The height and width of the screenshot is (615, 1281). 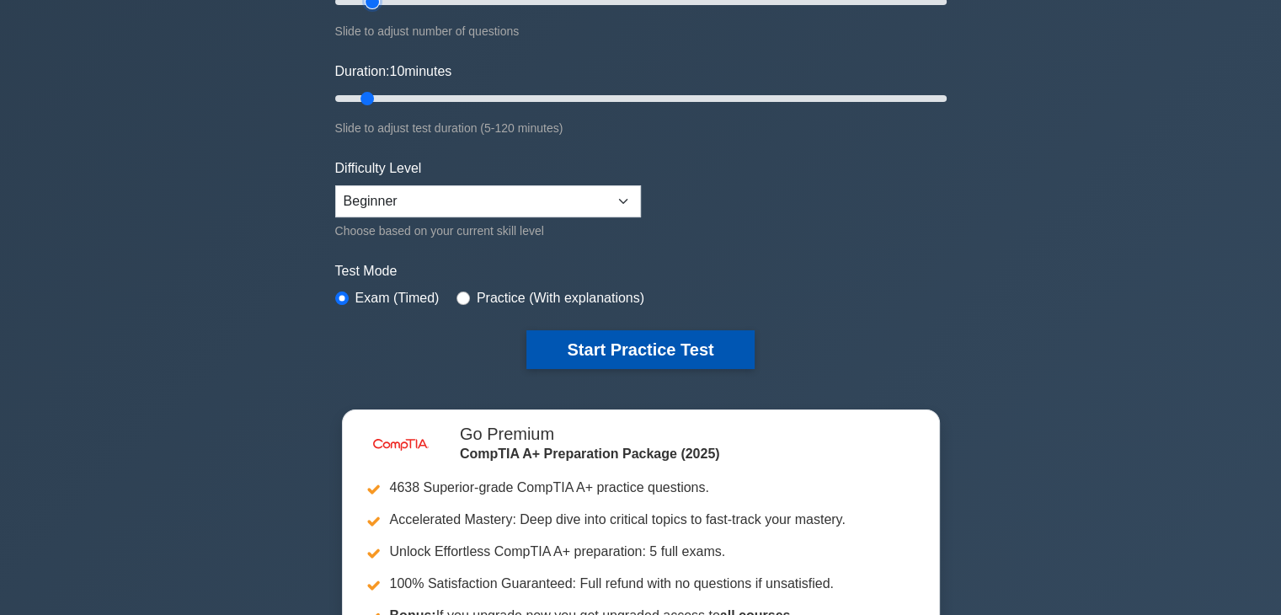 I want to click on button: Start Practice Test, so click(x=640, y=350).